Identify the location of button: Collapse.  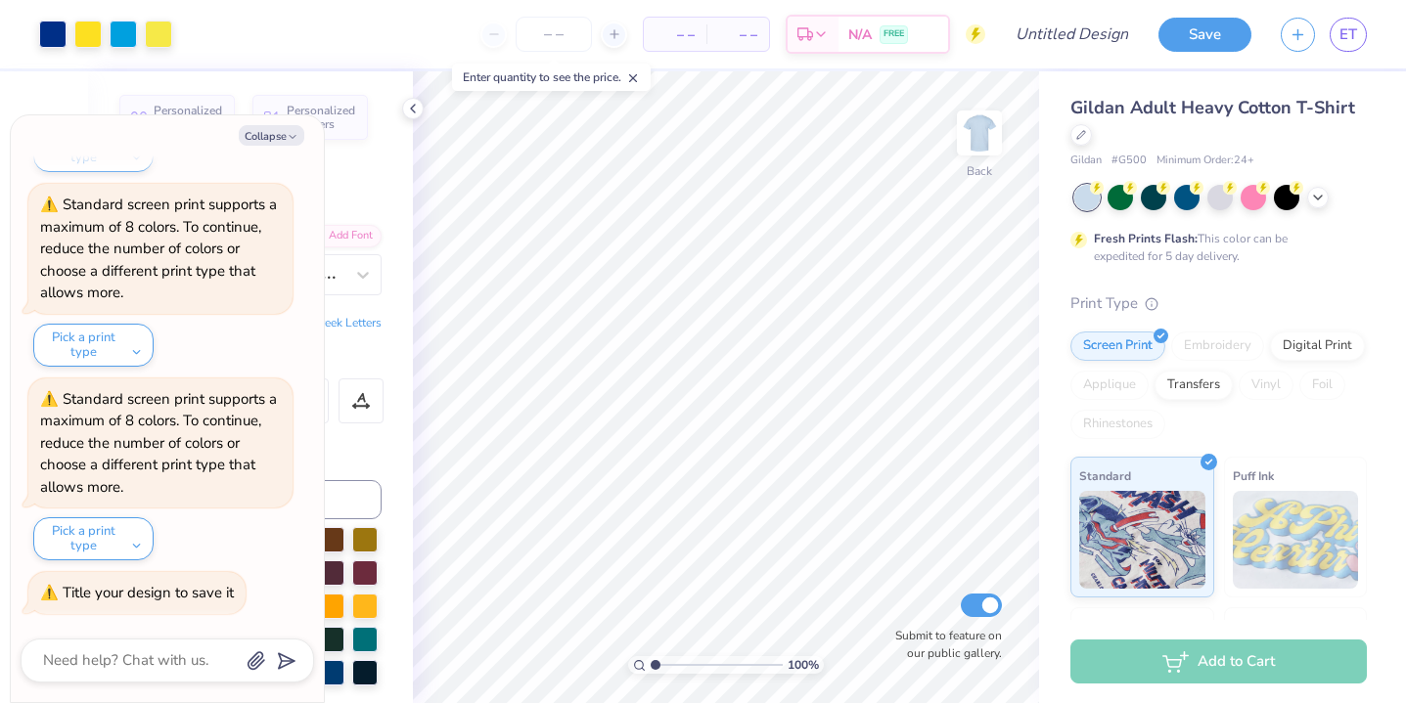
(271, 135).